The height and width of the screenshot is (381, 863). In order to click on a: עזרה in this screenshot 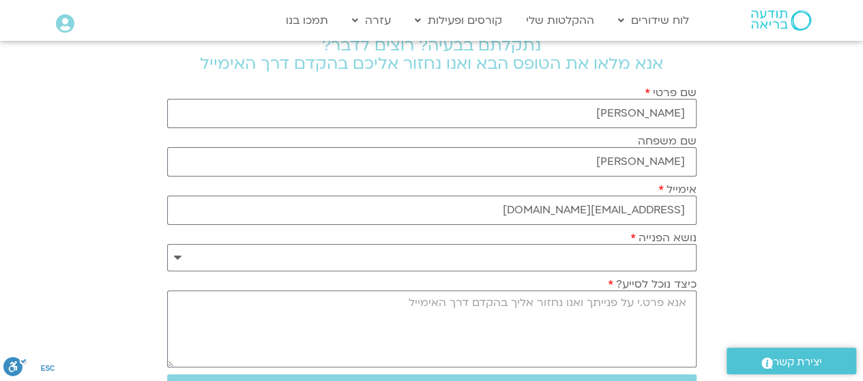, I will do `click(371, 20)`.